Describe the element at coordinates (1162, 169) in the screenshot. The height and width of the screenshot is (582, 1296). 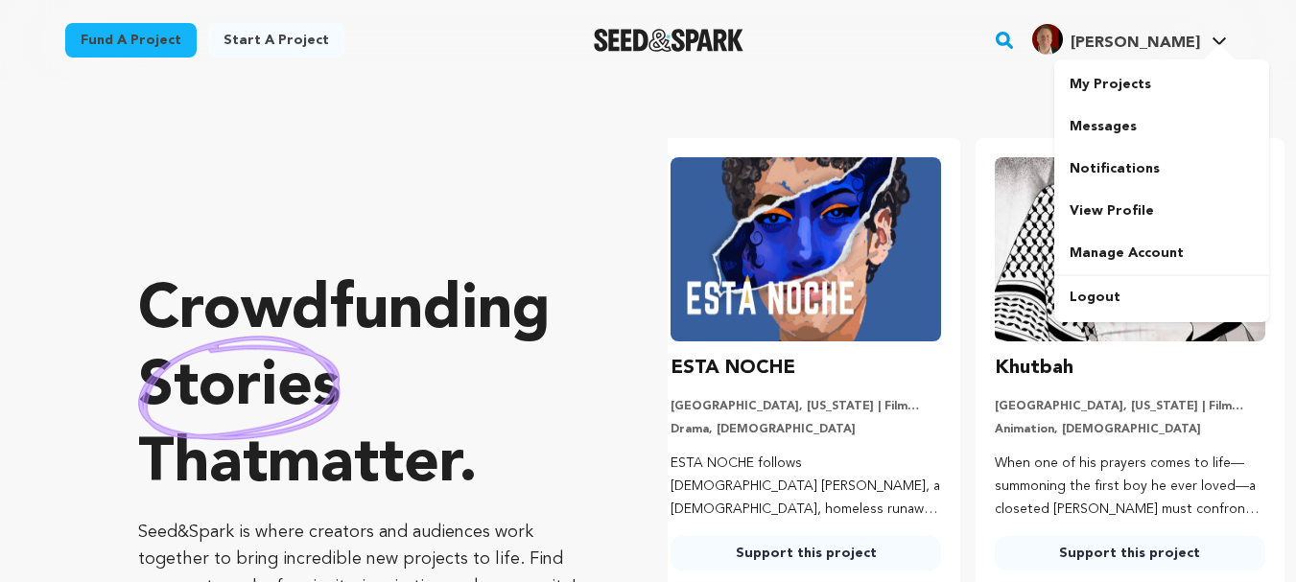
I see `a: Notifications` at that location.